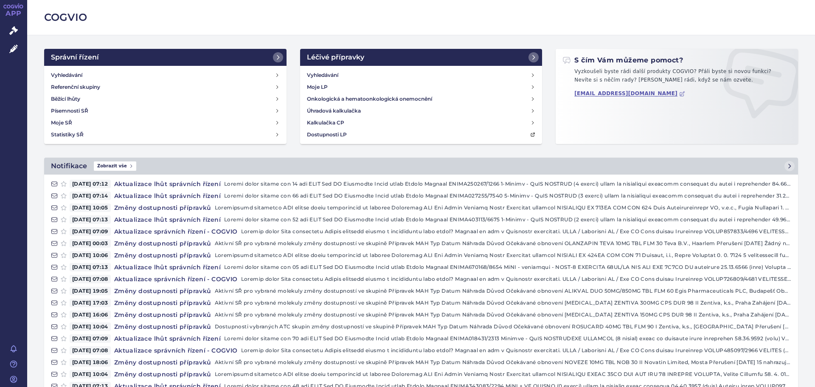 This screenshot has width=815, height=387. Describe the element at coordinates (508, 267) in the screenshot. I see `p: Loremi dolor sitame con 05 adi ELIT Sed DO Eiusmodte Incid utlab Etdolo Magnaal ENIMA670168/8654 ...` at that location.